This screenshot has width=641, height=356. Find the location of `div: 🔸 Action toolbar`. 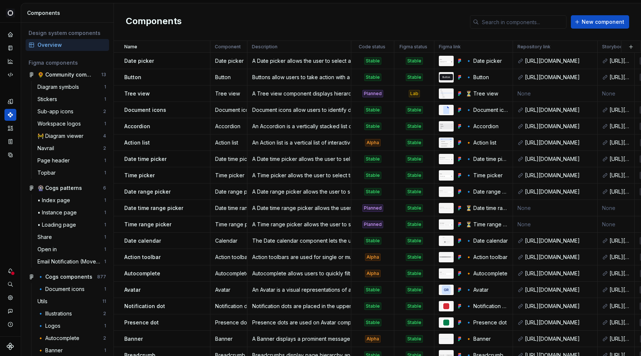

div: 🔸 Action toolbar is located at coordinates (487, 257).